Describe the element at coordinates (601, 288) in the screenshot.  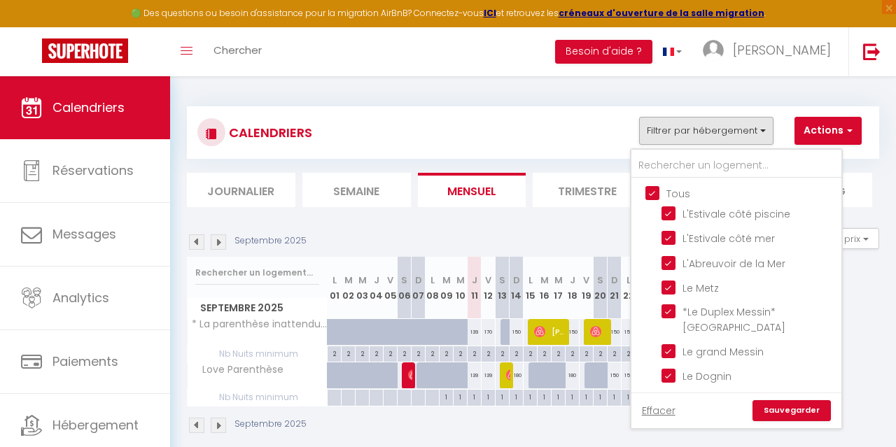
I see `th: 20` at that location.